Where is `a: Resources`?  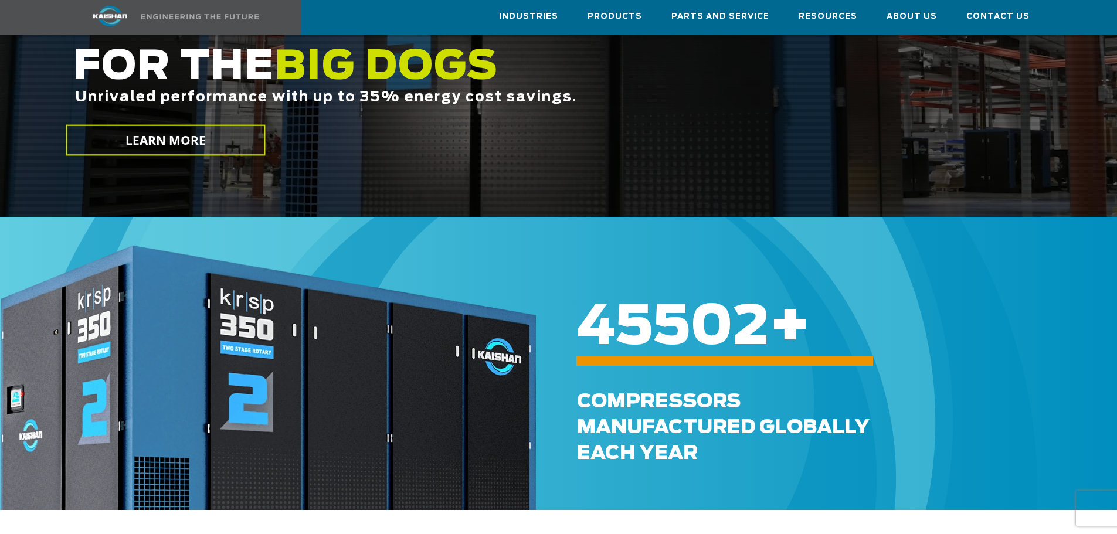
a: Resources is located at coordinates (828, 16).